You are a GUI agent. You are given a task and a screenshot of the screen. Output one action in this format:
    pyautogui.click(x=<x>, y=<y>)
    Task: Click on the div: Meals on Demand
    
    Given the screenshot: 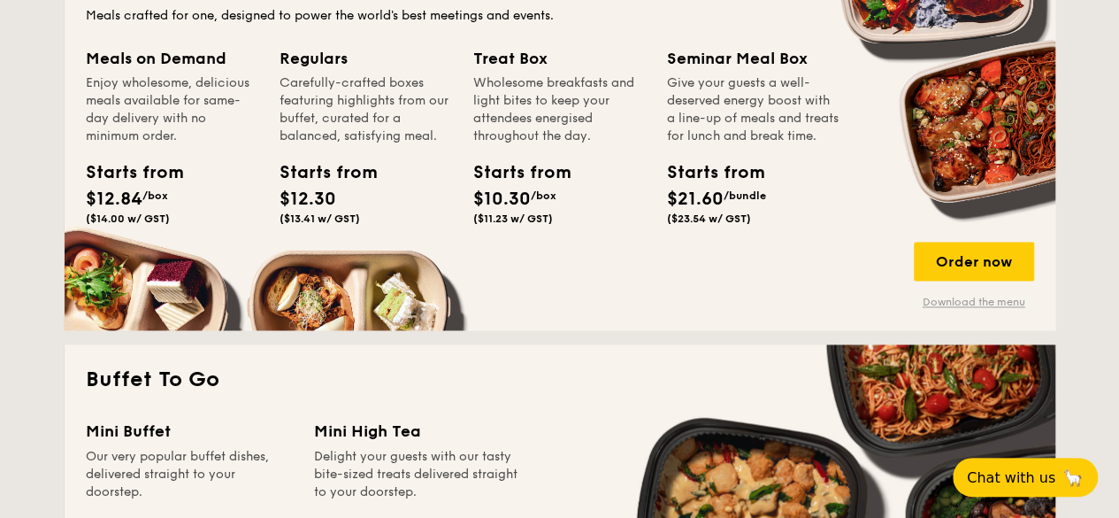 What is the action you would take?
    pyautogui.click(x=172, y=58)
    